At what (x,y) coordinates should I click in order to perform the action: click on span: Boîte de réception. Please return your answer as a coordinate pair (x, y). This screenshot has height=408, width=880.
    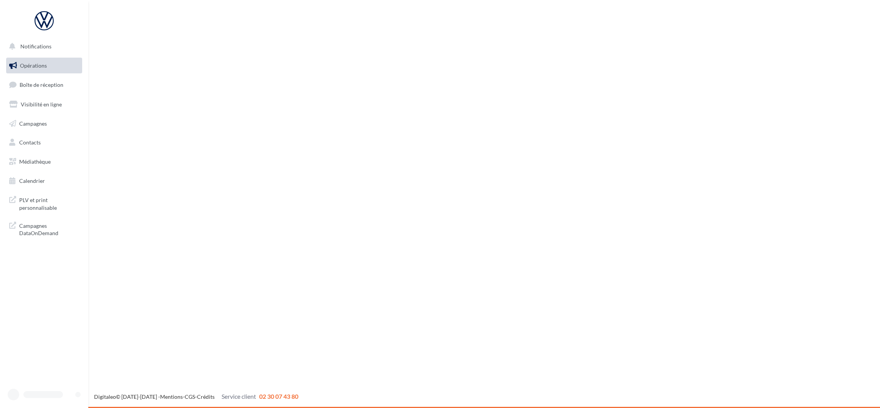
    Looking at the image, I should click on (41, 84).